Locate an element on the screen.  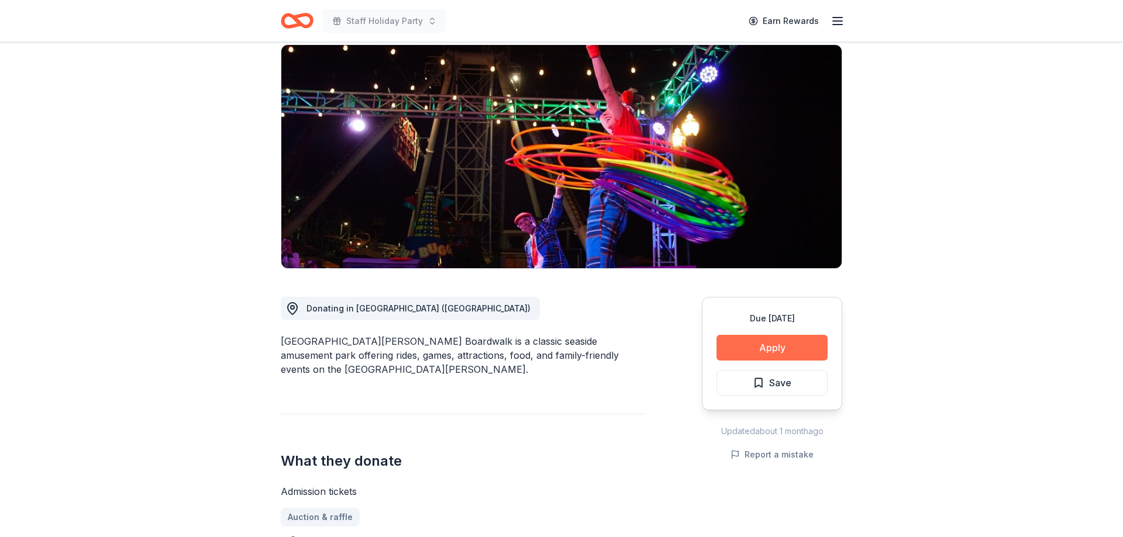
div: Updated about 1 month ago is located at coordinates (772, 432).